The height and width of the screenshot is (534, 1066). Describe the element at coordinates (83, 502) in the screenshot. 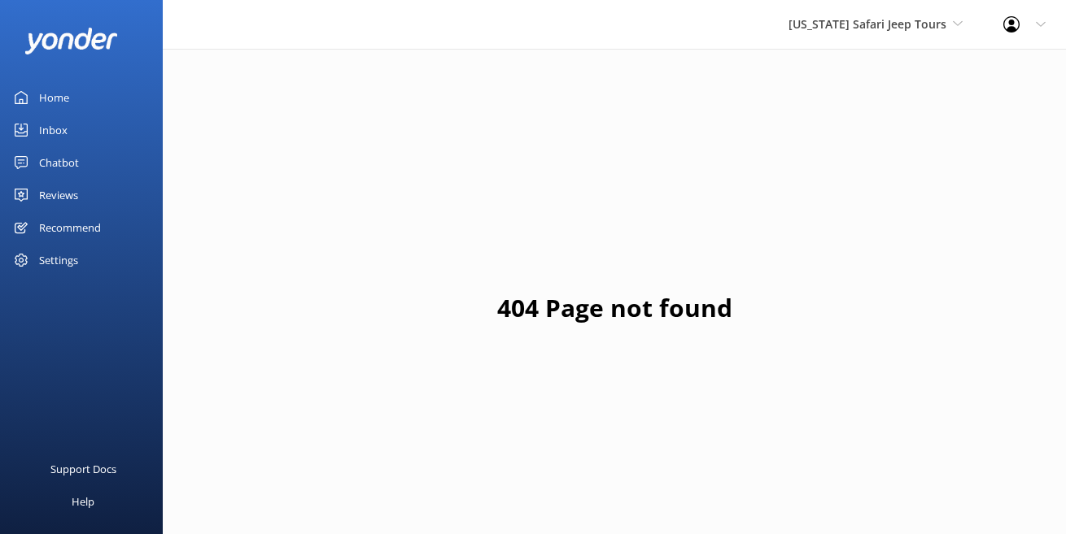

I see `div: Help` at that location.